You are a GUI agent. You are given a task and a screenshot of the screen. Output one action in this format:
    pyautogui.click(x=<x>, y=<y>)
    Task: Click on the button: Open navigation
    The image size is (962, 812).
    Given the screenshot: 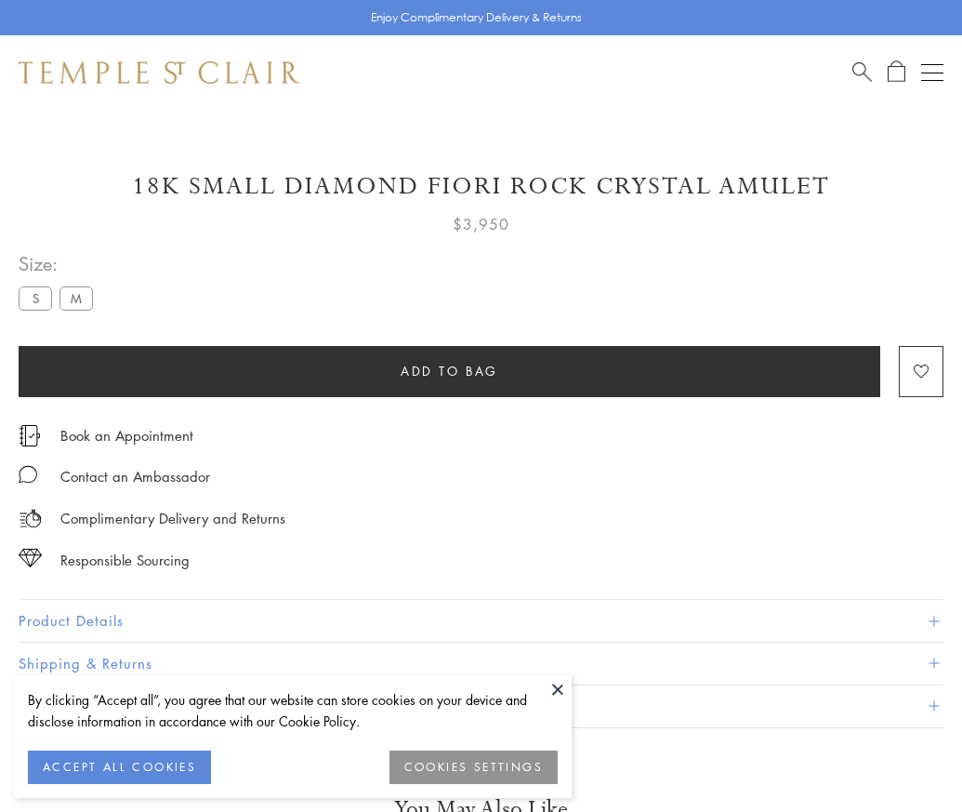 What is the action you would take?
    pyautogui.click(x=932, y=73)
    